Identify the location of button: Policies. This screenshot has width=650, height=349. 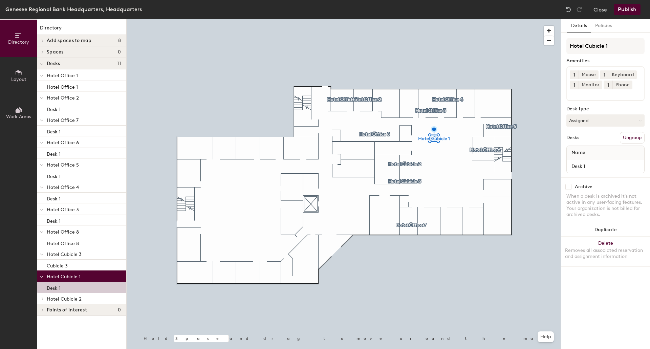
(603, 26).